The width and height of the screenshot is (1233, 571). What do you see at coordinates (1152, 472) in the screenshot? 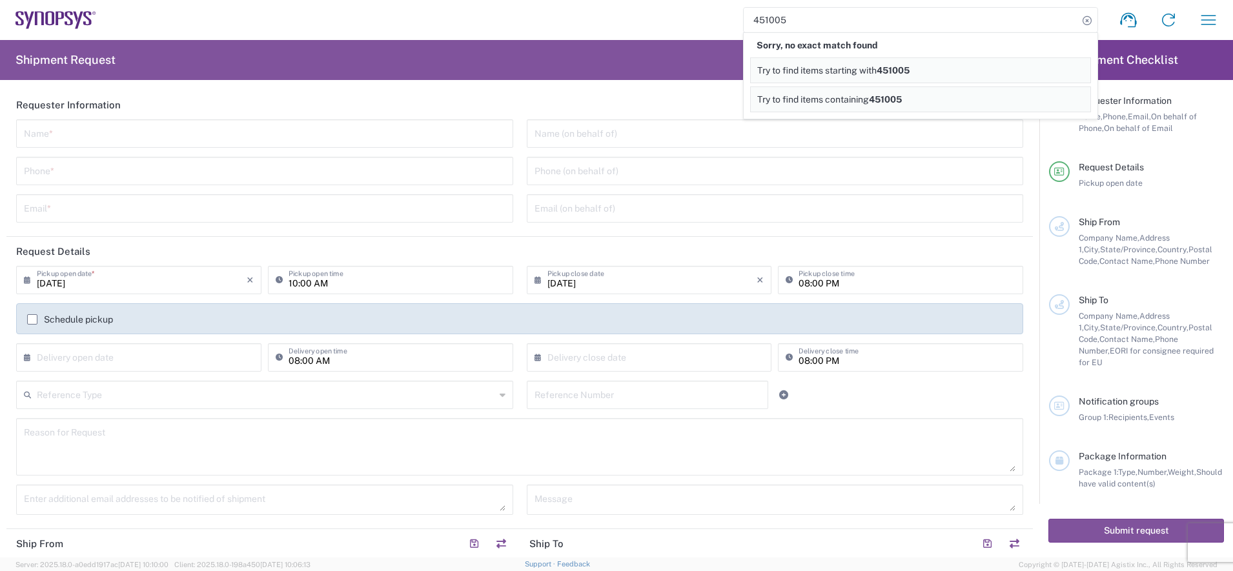
I see `span: Number,` at bounding box center [1152, 472].